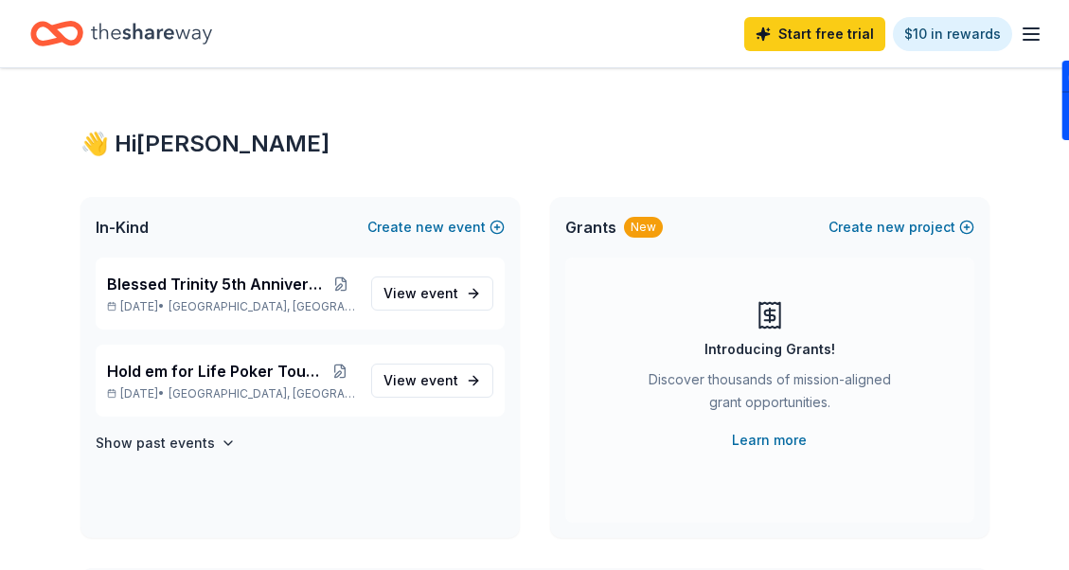  What do you see at coordinates (435, 227) in the screenshot?
I see `button: Createnewevent` at bounding box center [435, 227].